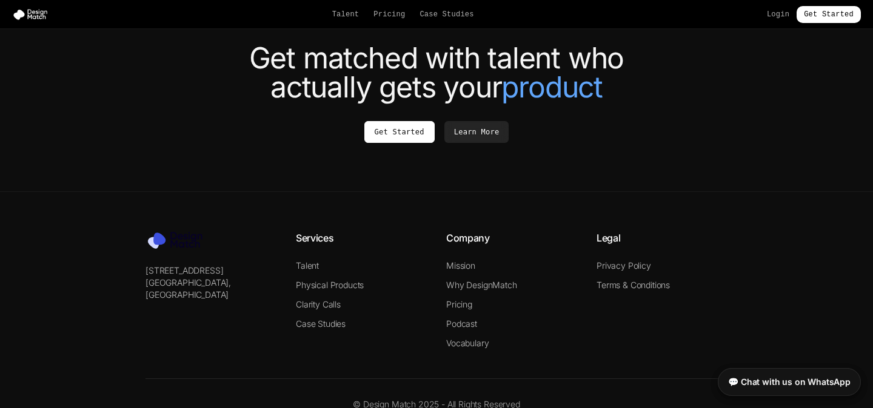  I want to click on a: Vocabulary, so click(467, 343).